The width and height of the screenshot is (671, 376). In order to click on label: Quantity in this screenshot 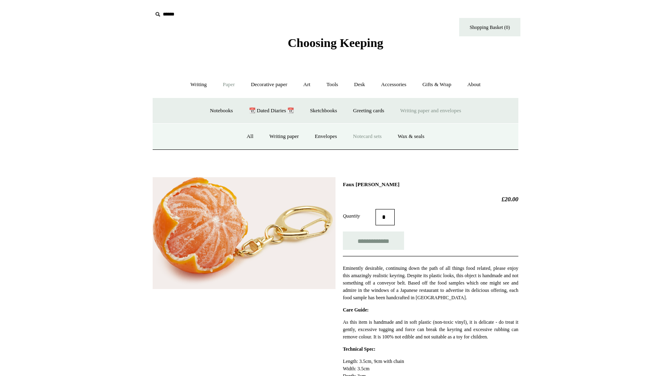, I will do `click(359, 216)`.